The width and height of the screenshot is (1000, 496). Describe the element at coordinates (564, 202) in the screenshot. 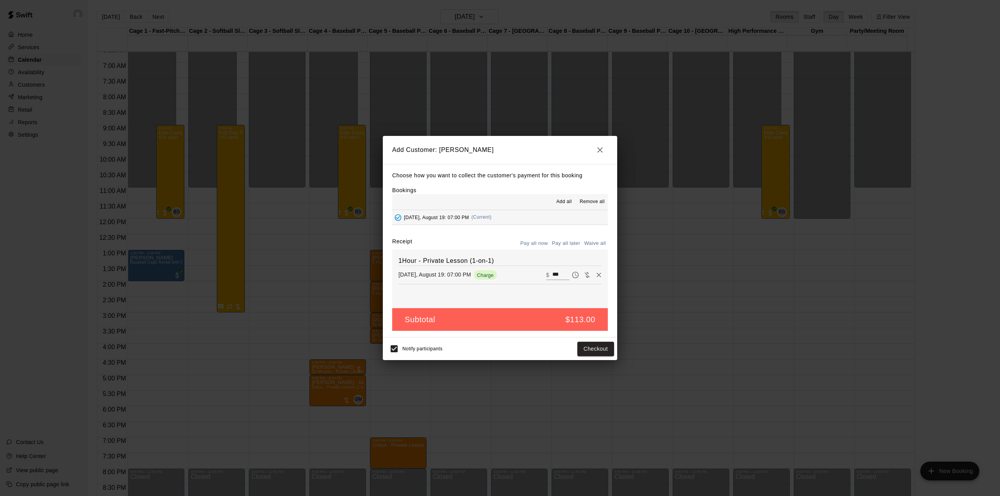

I see `span: Add all` at that location.